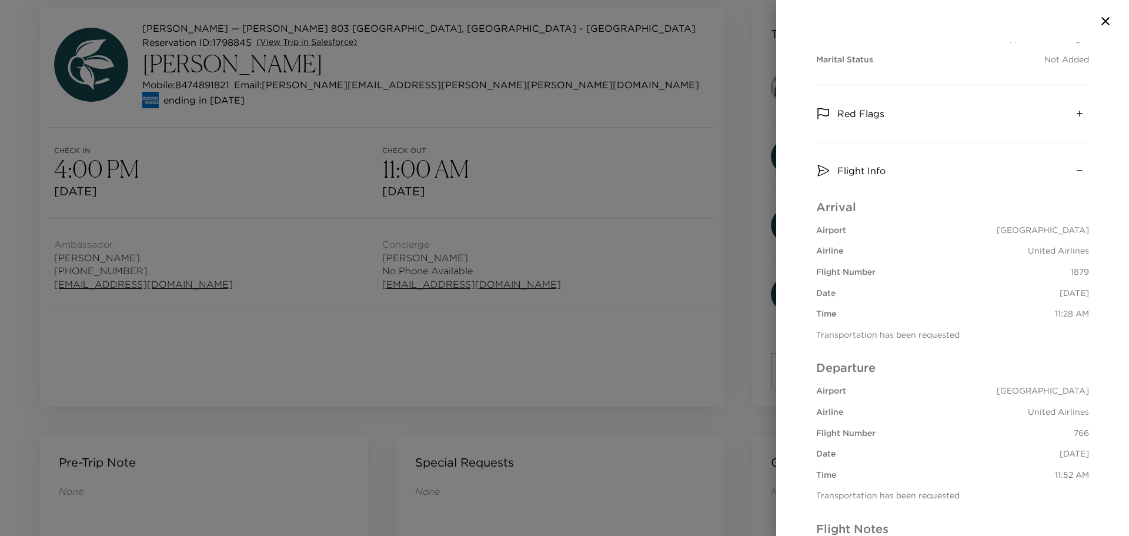 This screenshot has height=536, width=1129. I want to click on p: 11:28 AM, so click(1072, 314).